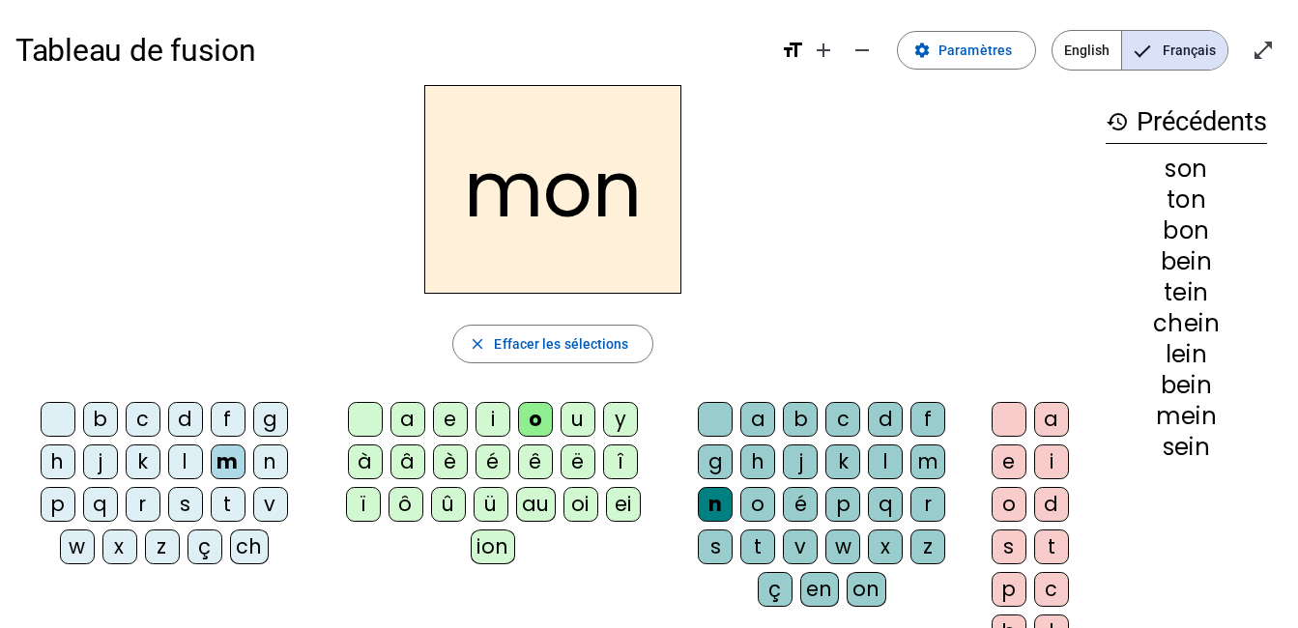 This screenshot has height=628, width=1298. What do you see at coordinates (819, 589) in the screenshot?
I see `div: en` at bounding box center [819, 589].